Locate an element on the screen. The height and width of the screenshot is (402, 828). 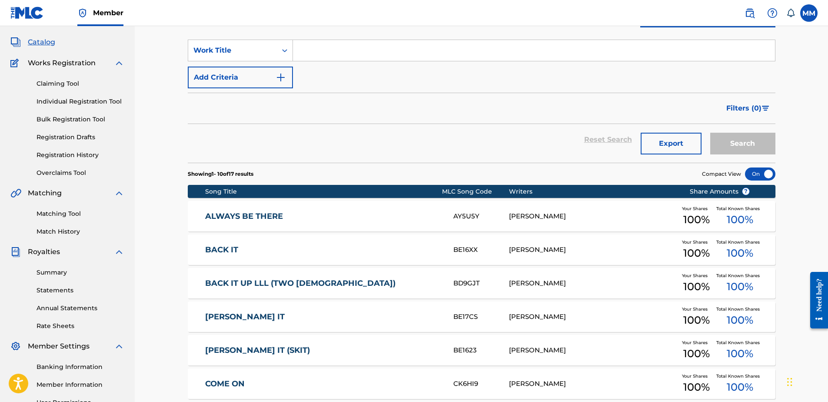
div: Open Resource Center is located at coordinates (15, 35).